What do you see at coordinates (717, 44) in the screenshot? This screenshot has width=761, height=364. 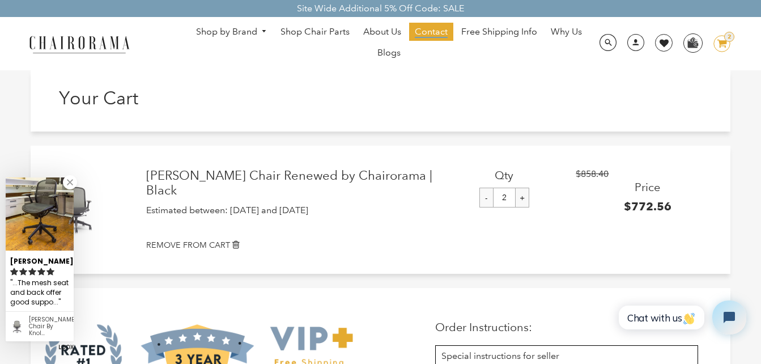 I see `a: 2` at bounding box center [717, 44].